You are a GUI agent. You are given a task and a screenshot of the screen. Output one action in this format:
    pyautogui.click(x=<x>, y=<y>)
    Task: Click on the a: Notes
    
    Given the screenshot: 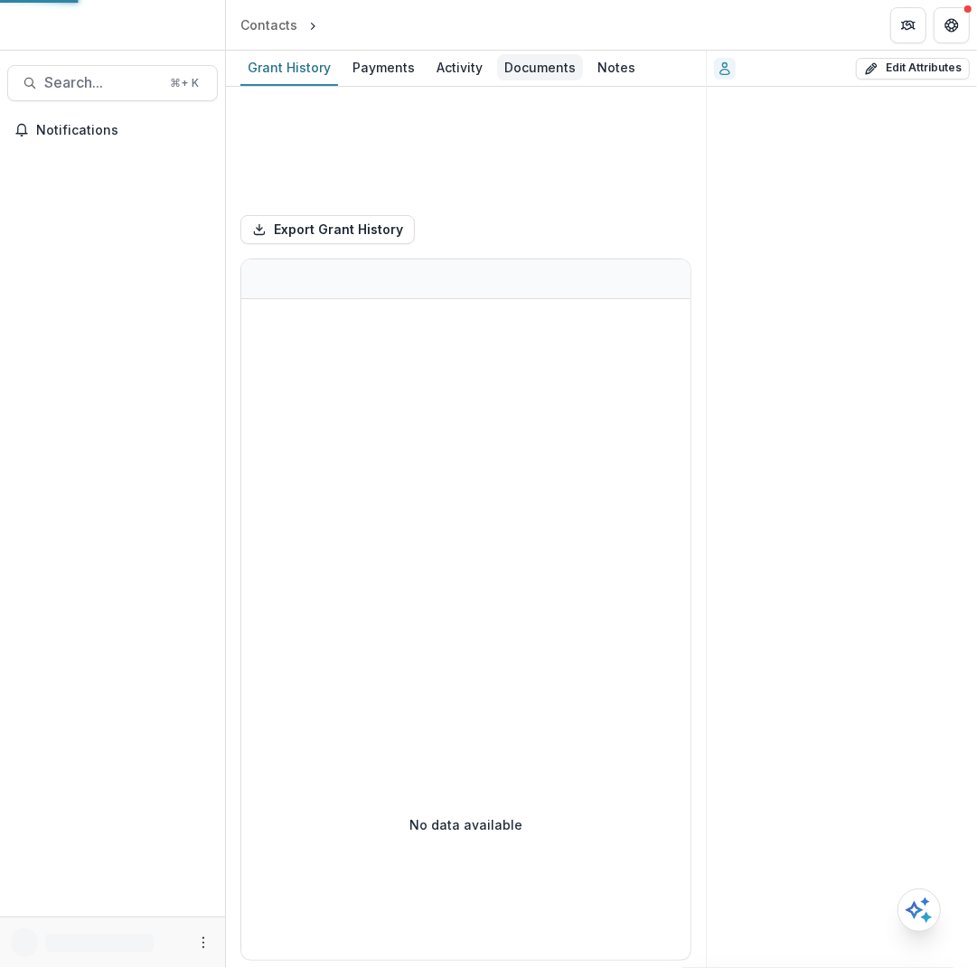 What is the action you would take?
    pyautogui.click(x=616, y=68)
    